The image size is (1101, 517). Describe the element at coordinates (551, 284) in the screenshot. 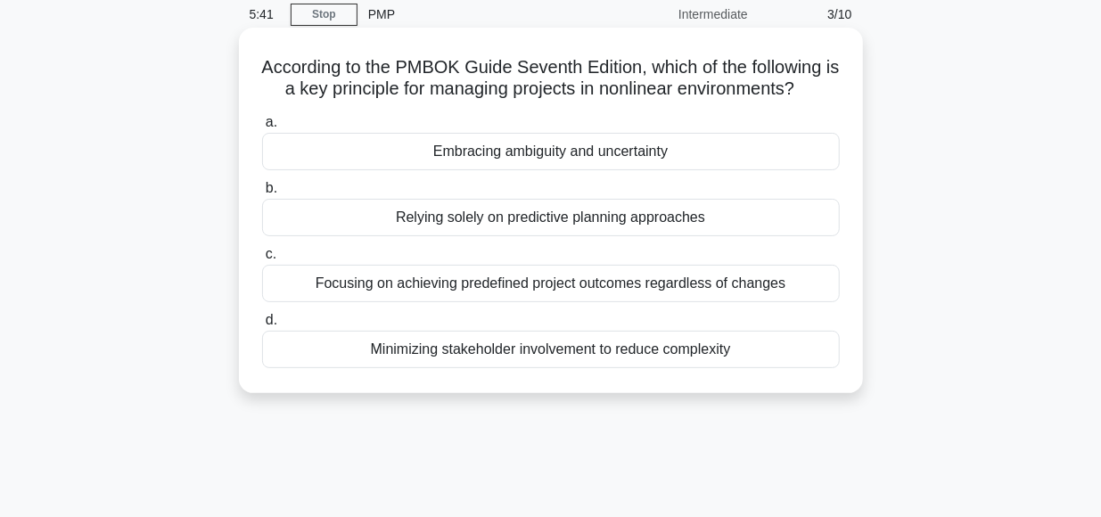

I see `div: Focusing on achieving predefined project outcomes regardless of changes` at that location.